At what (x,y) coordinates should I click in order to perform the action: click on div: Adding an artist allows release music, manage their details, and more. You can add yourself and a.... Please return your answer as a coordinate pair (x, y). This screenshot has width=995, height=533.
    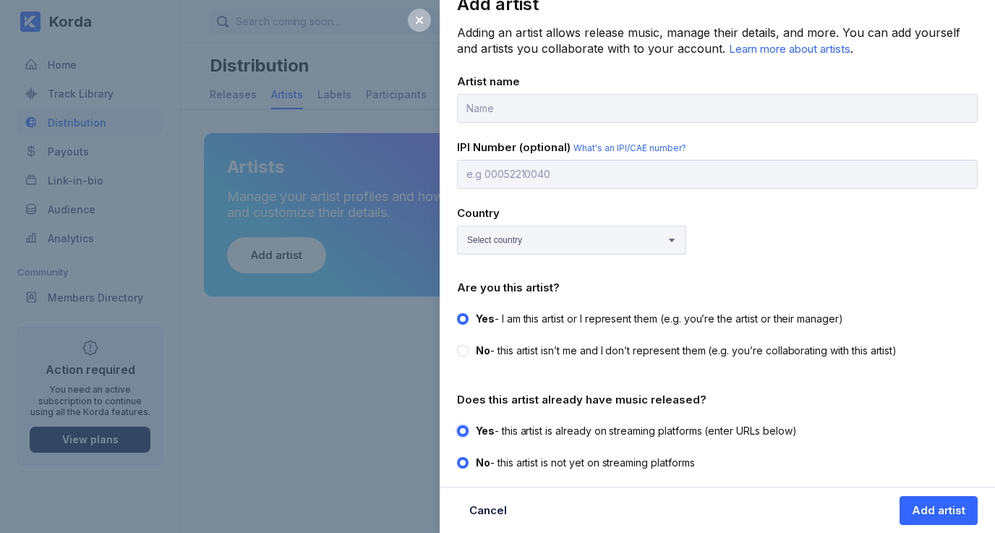
    Looking at the image, I should click on (717, 40).